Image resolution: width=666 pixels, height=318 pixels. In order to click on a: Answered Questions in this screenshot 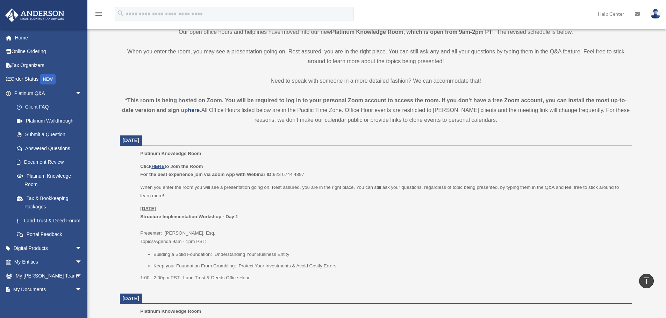, I will do `click(51, 149)`.